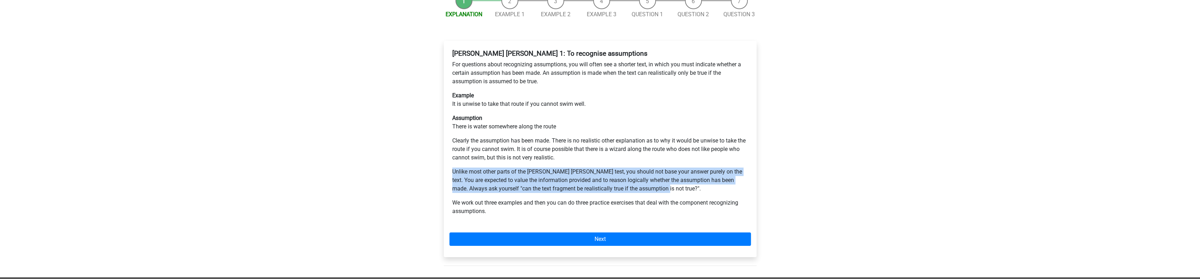  I want to click on a: Next, so click(600, 239).